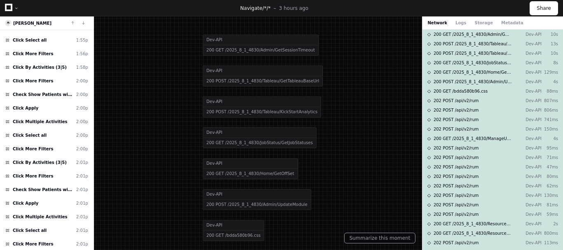  Describe the element at coordinates (550, 214) in the screenshot. I see `p: 59ms` at that location.